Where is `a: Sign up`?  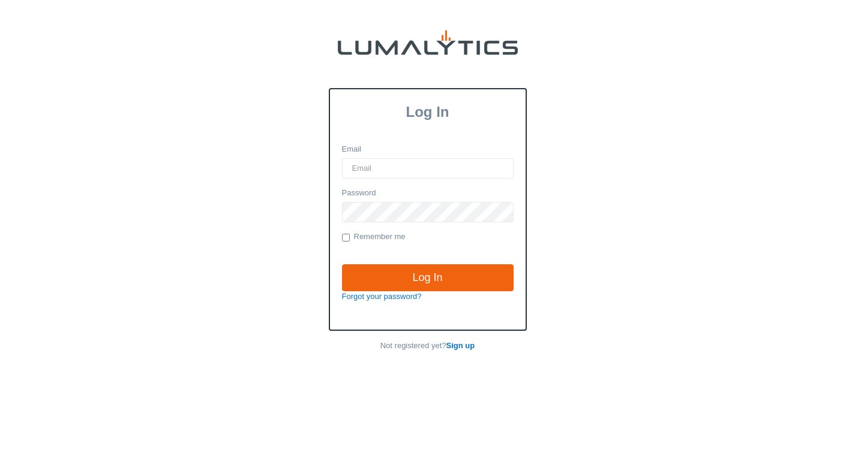
a: Sign up is located at coordinates (461, 345).